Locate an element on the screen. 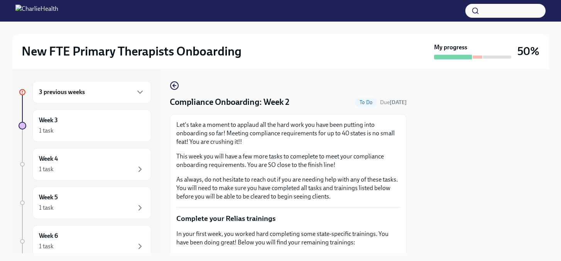 The width and height of the screenshot is (561, 261). h6: Week 5 is located at coordinates (48, 197).